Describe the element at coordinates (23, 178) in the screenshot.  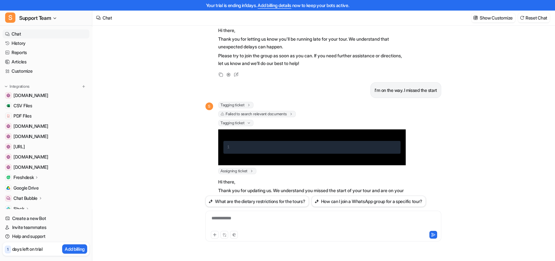
I see `p: Freshdesk` at that location.